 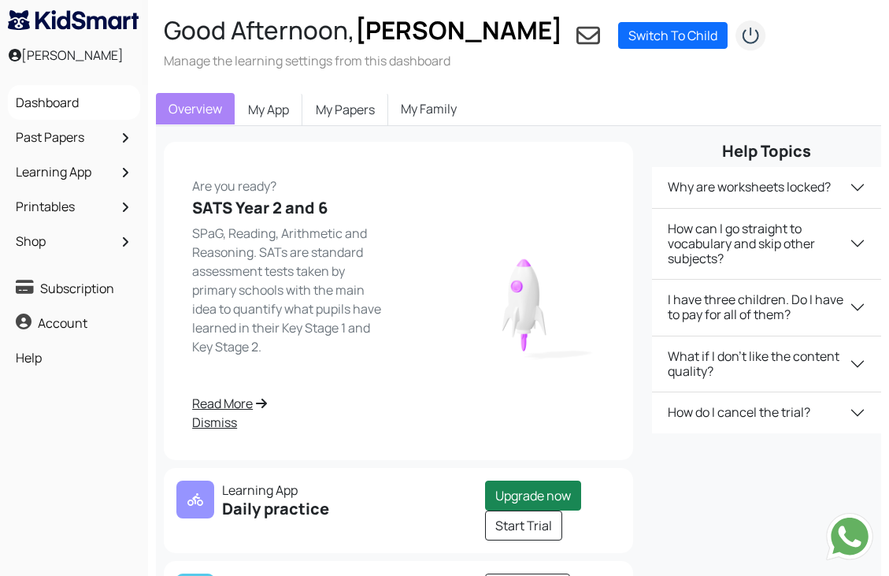 What do you see at coordinates (766, 151) in the screenshot?
I see `h5: Help Topics` at bounding box center [766, 151].